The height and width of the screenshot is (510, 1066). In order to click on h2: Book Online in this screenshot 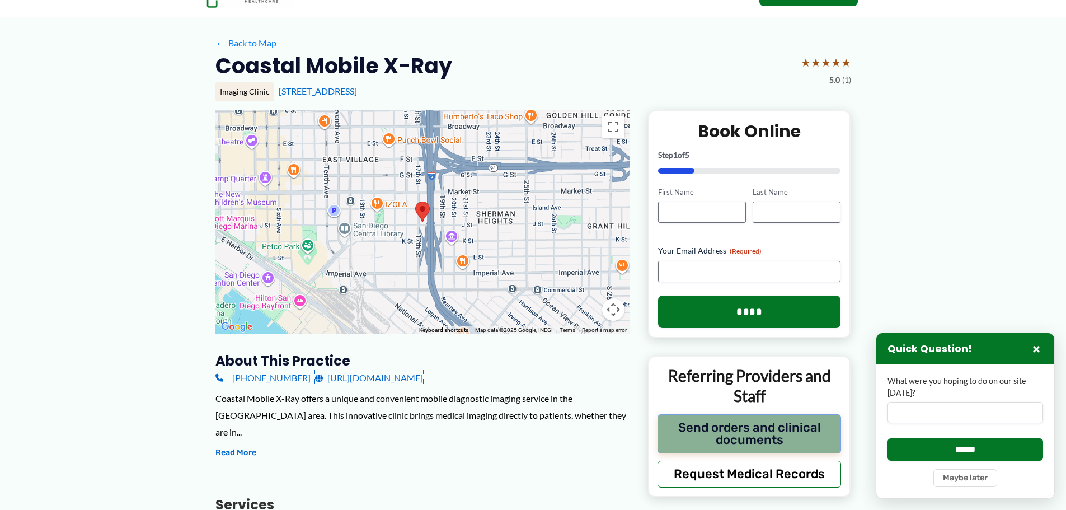, I will do `click(749, 131)`.